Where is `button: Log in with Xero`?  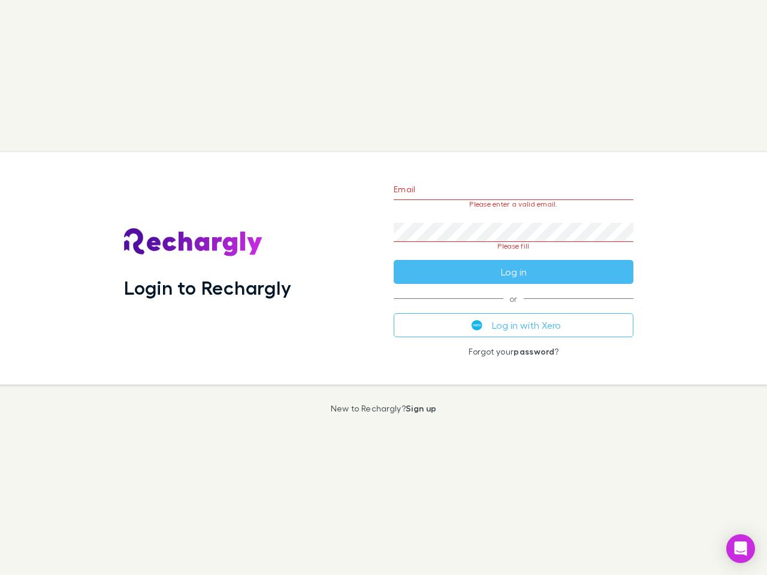 button: Log in with Xero is located at coordinates (513, 325).